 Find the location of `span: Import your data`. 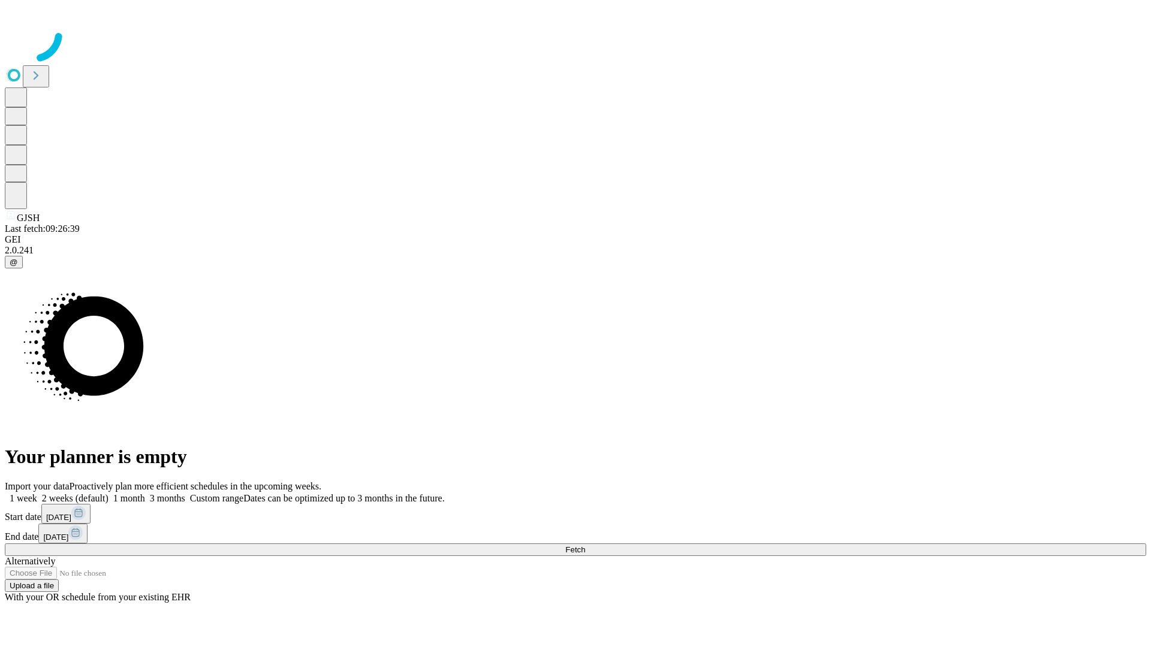

span: Import your data is located at coordinates (37, 486).